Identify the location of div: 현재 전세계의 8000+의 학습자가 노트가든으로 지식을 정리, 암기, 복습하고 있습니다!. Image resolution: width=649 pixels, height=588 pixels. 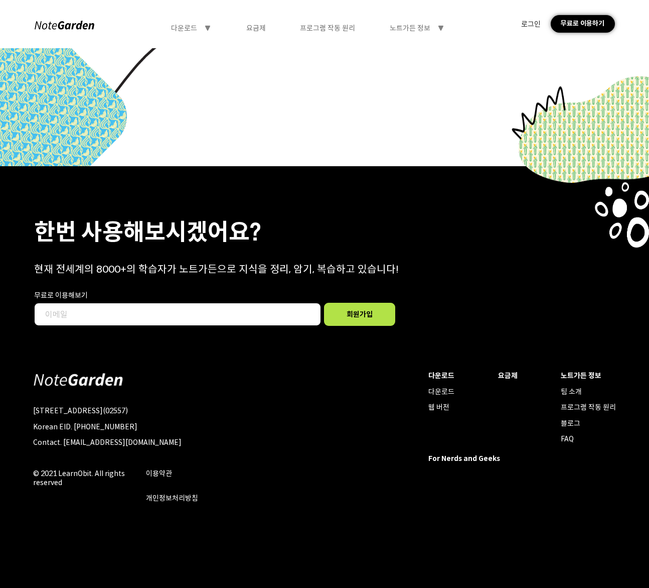
(324, 269).